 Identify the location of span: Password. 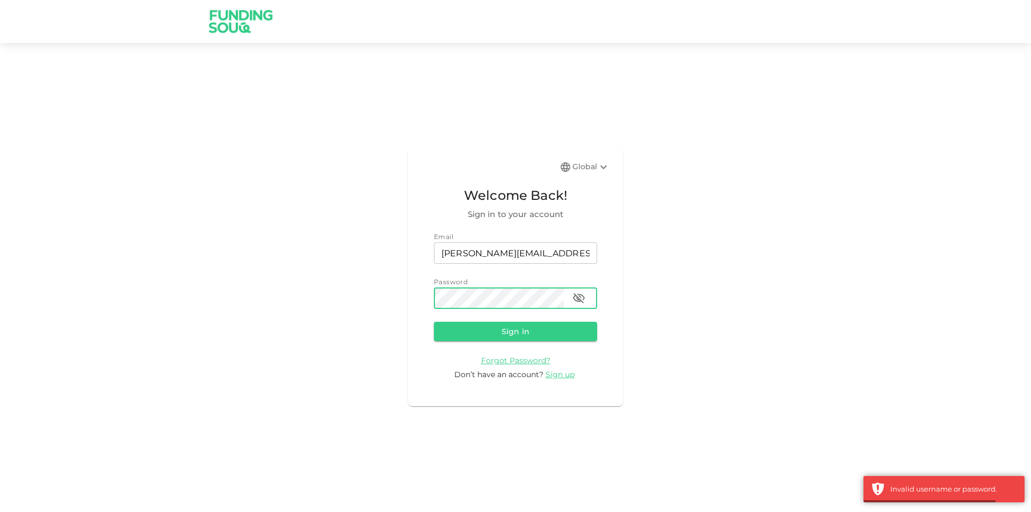
(451, 281).